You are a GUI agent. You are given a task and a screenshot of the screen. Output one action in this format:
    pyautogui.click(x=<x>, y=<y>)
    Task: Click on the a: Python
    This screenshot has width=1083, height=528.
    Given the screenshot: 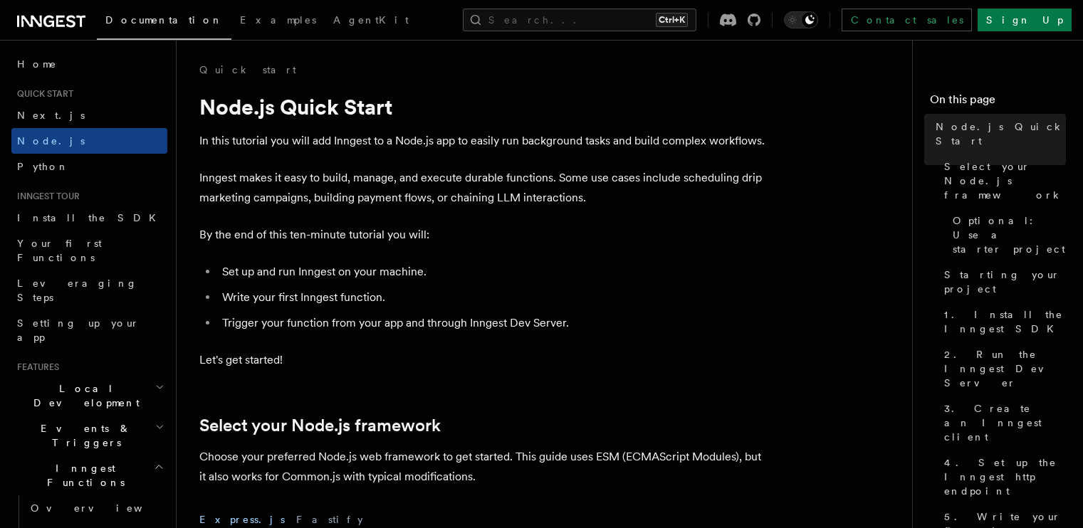 What is the action you would take?
    pyautogui.click(x=89, y=167)
    